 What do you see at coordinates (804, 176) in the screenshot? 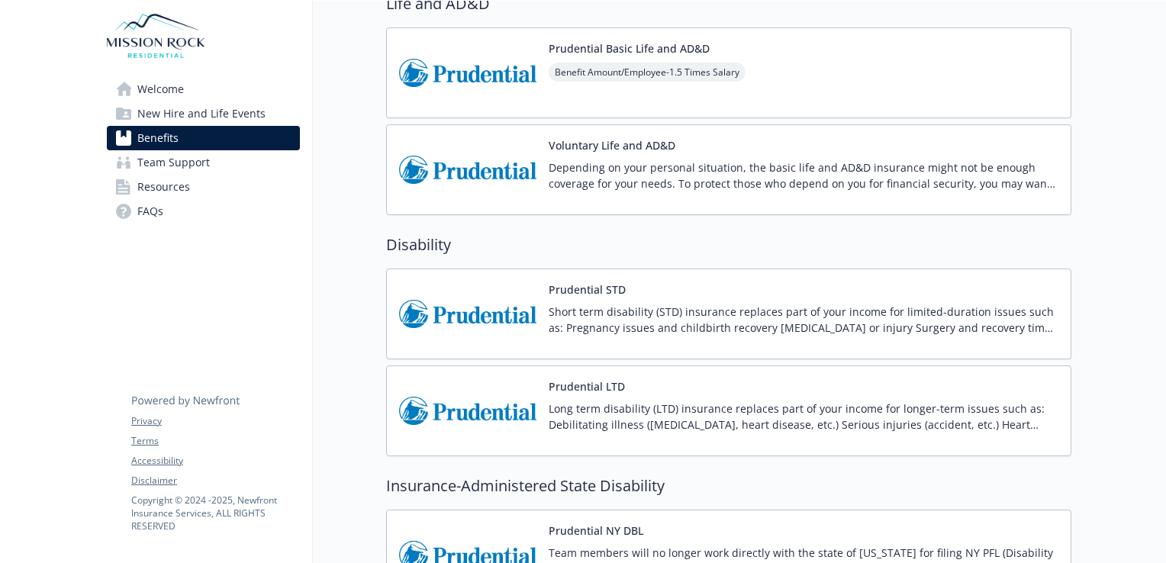
I see `p: Depending on your personal situation, the basic life and AD&D insurance might not be enough cover...` at bounding box center [804, 176].